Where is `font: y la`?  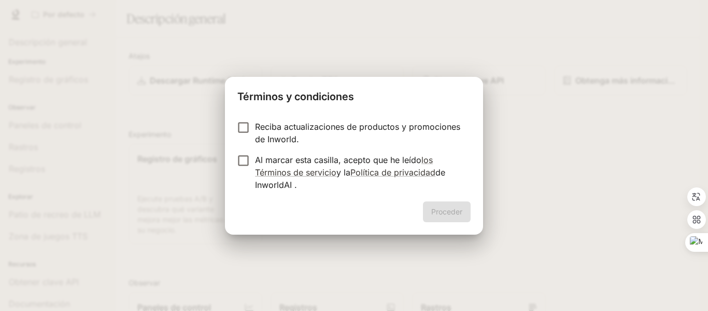
font: y la is located at coordinates (343, 172).